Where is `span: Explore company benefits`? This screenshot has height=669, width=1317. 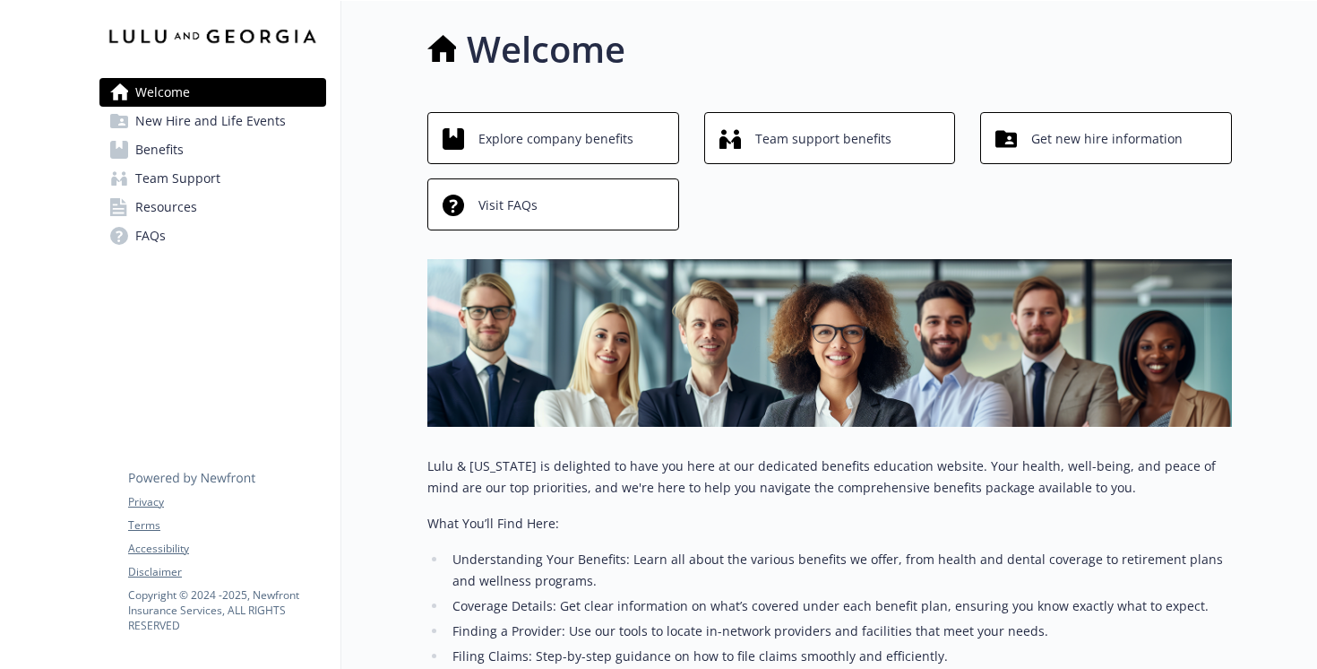 span: Explore company benefits is located at coordinates (556, 139).